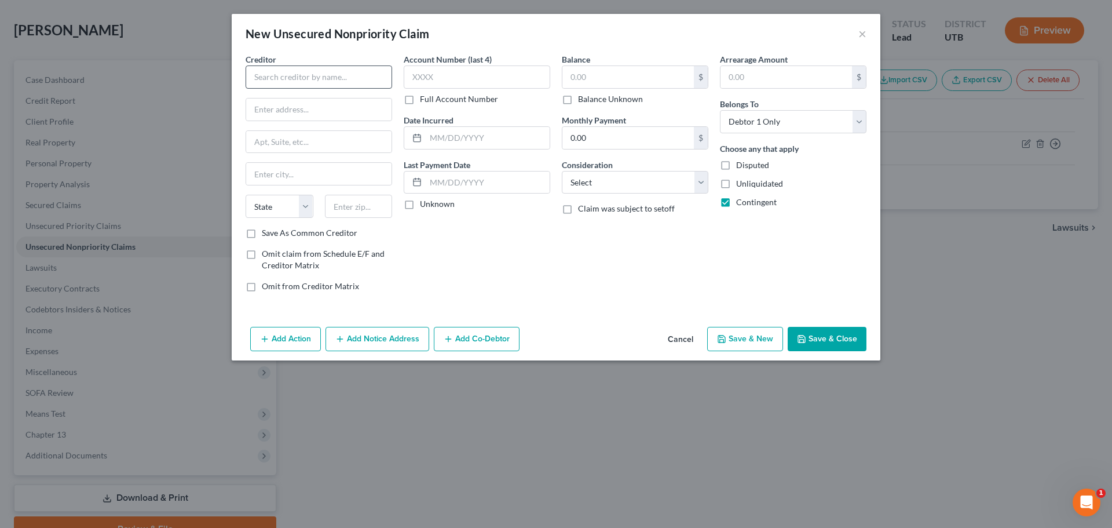 This screenshot has height=528, width=1112. I want to click on input: Enter city..., so click(319, 174).